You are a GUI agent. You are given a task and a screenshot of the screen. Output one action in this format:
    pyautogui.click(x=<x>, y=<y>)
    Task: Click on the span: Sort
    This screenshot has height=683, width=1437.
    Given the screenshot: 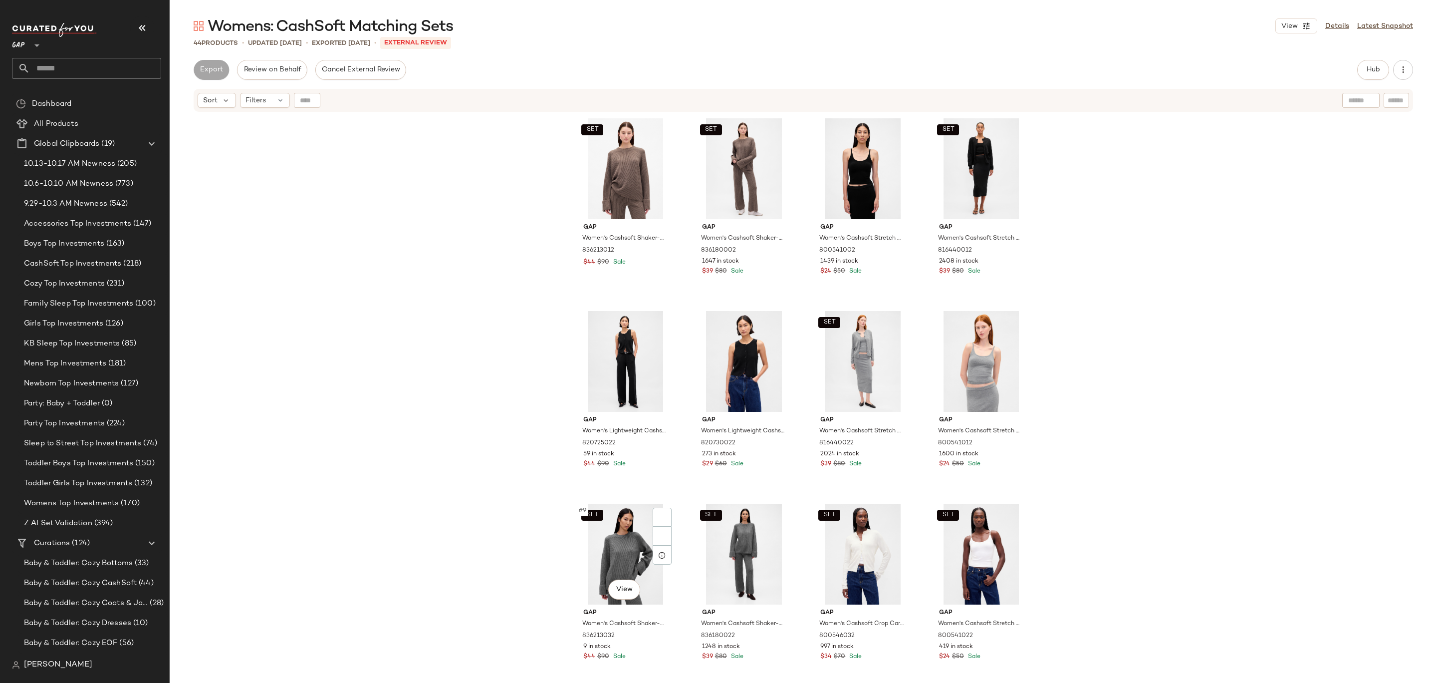 What is the action you would take?
    pyautogui.click(x=210, y=100)
    